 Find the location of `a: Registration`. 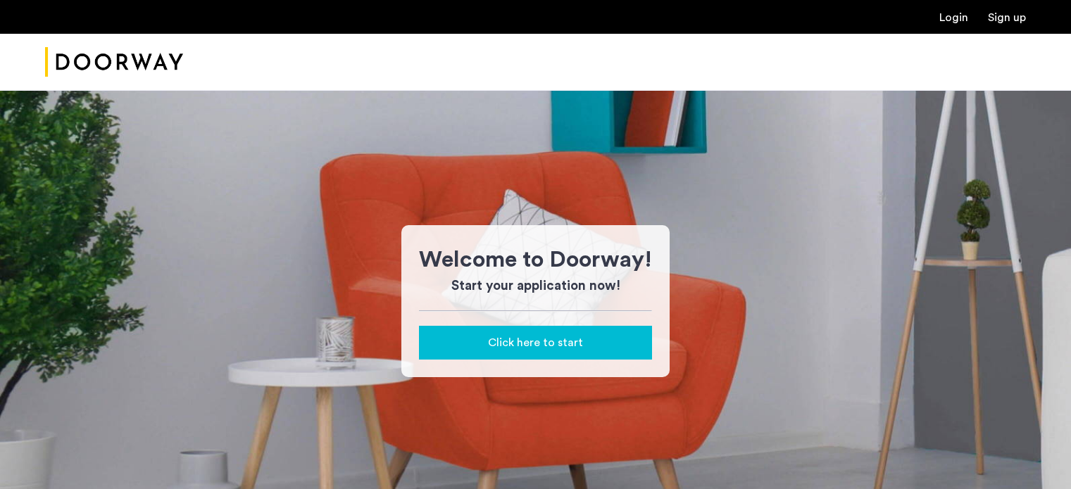

a: Registration is located at coordinates (1007, 18).